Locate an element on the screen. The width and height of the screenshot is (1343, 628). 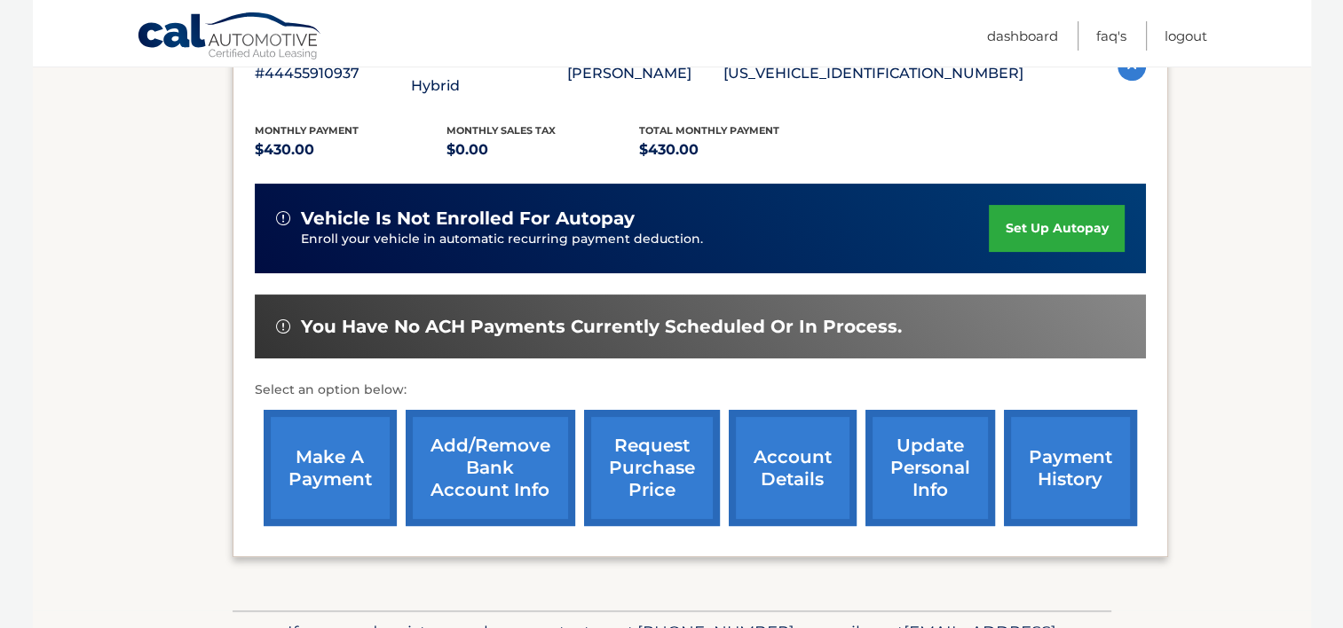
a: set up autopay is located at coordinates (1056, 228).